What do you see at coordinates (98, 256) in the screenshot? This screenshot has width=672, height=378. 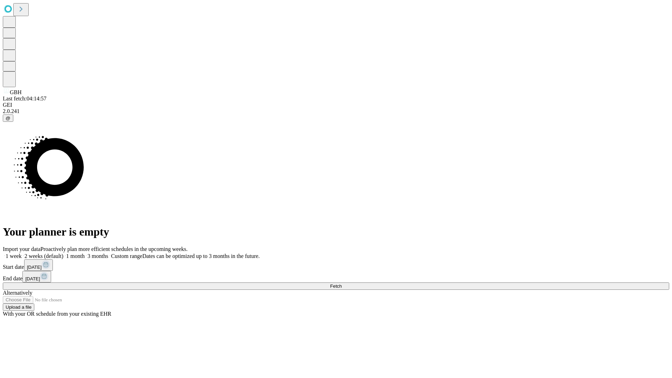 I see `span: 3 months` at bounding box center [98, 256].